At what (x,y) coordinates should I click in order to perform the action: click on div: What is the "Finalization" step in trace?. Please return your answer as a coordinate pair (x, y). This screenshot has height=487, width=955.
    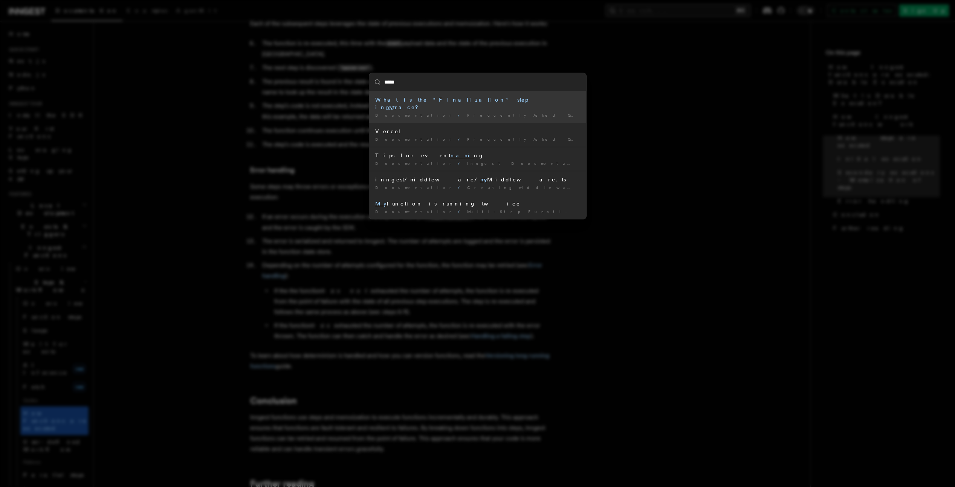
    Looking at the image, I should click on (478, 104).